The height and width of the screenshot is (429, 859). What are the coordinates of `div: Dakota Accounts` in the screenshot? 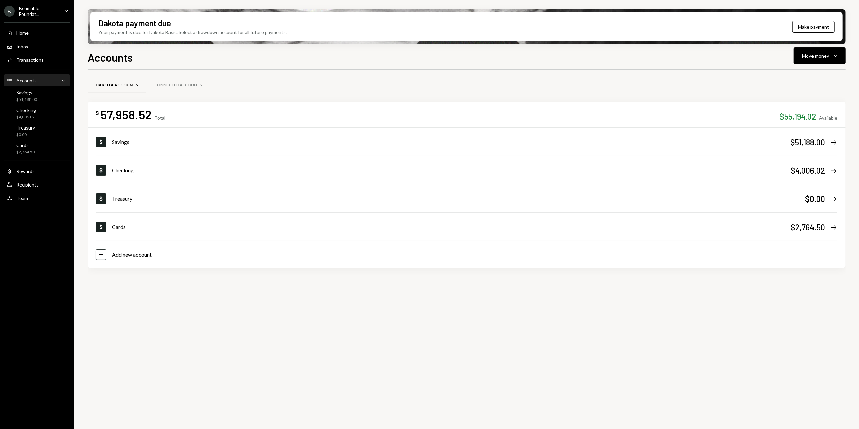 It's located at (117, 85).